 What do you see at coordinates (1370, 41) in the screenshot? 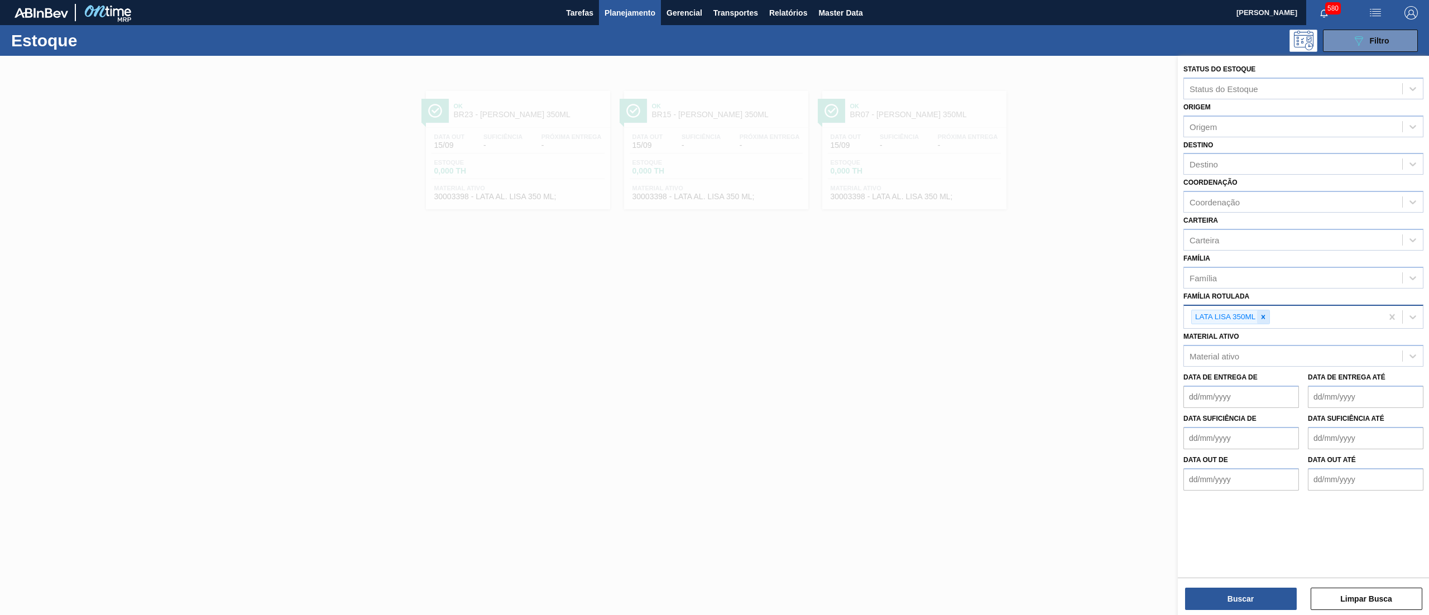
I see `button: Filtro` at bounding box center [1370, 41].